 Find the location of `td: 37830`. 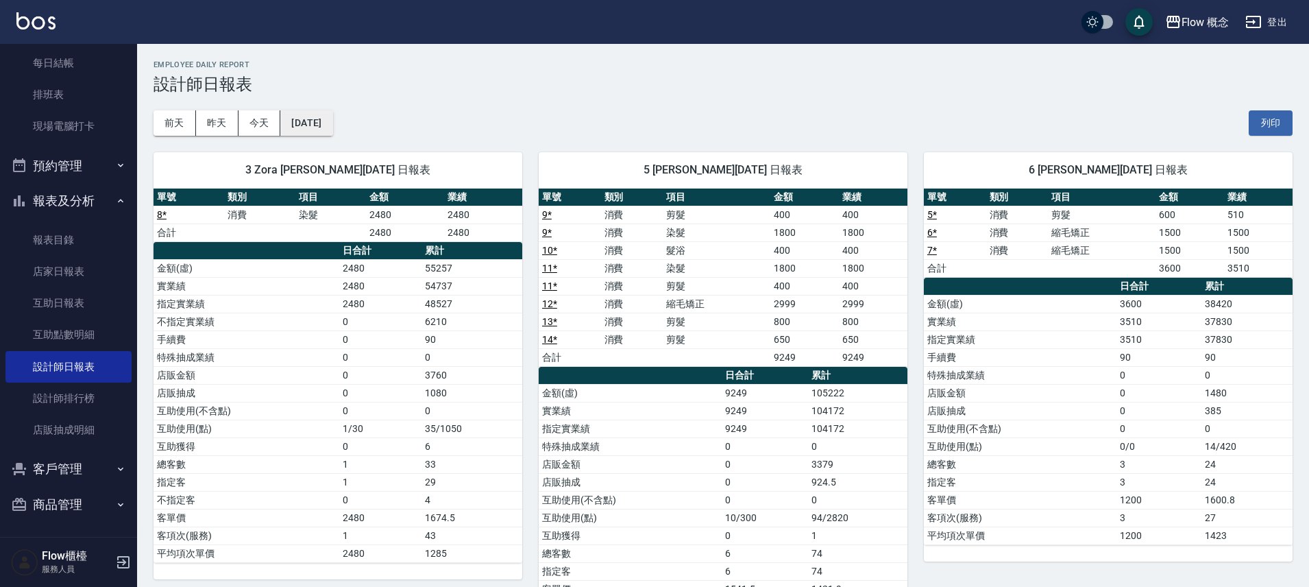

td: 37830 is located at coordinates (1247, 339).